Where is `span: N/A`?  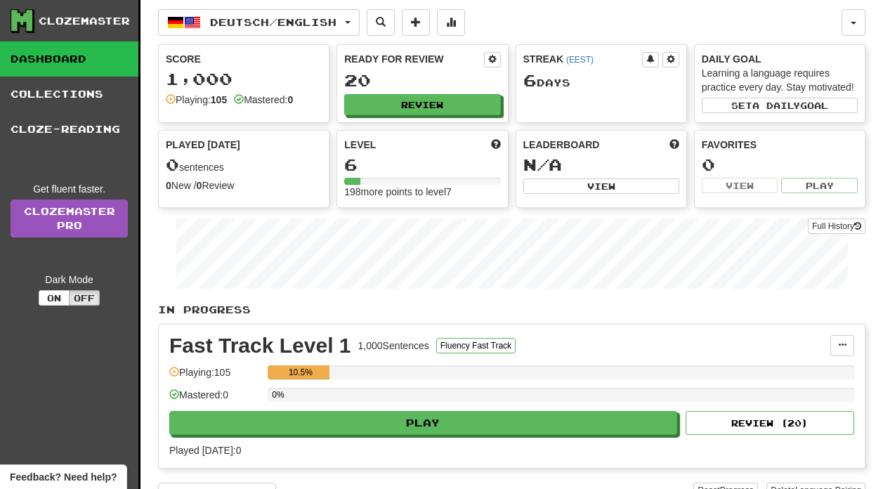
span: N/A is located at coordinates (543, 164).